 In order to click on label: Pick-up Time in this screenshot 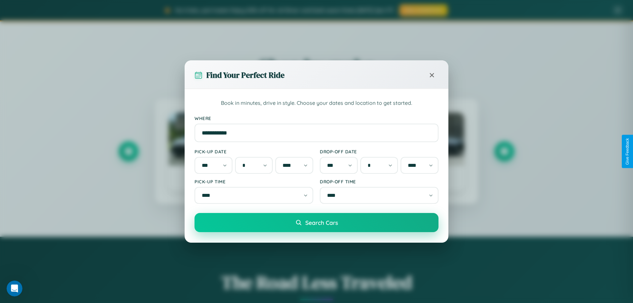, I will do `click(254, 181)`.